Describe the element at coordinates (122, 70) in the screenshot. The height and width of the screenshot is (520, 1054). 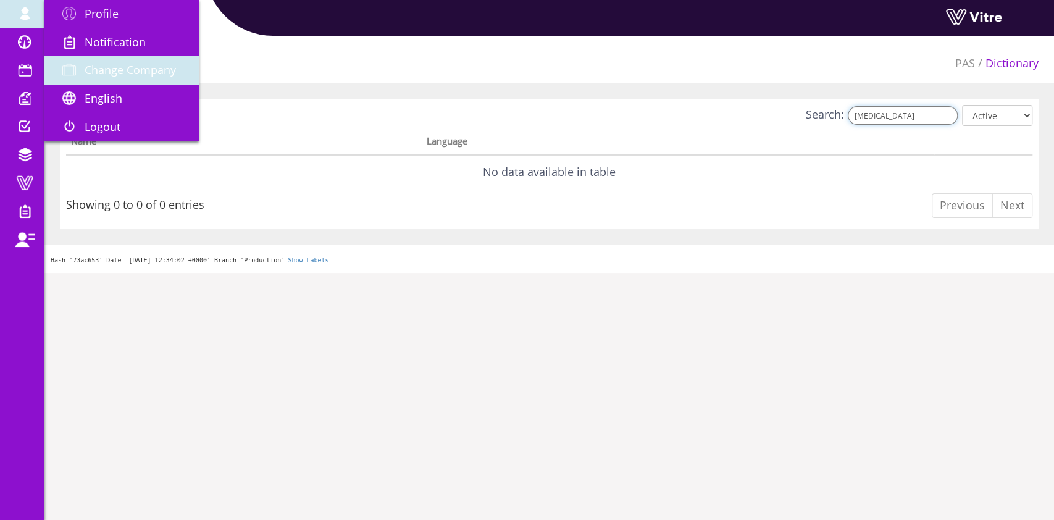
I see `a: Change Company` at that location.